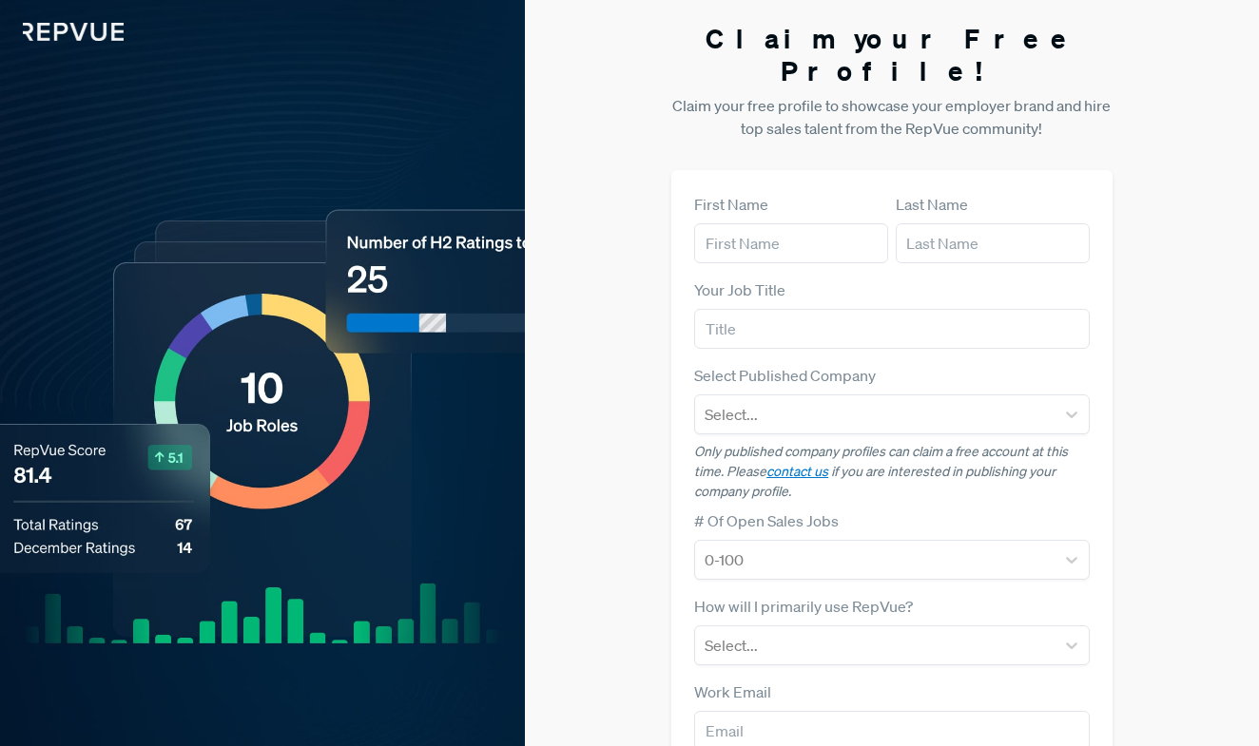 The height and width of the screenshot is (746, 1259). Describe the element at coordinates (797, 472) in the screenshot. I see `a: contact us` at that location.